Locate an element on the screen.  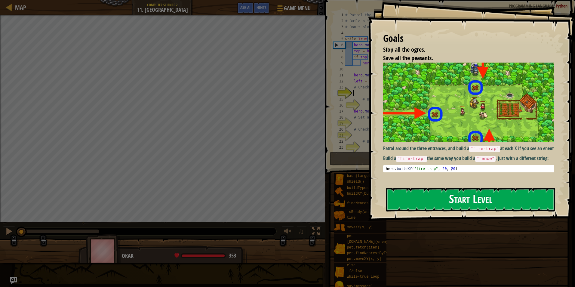
img: thang_avatar_frame.png is located at coordinates (103, 251).